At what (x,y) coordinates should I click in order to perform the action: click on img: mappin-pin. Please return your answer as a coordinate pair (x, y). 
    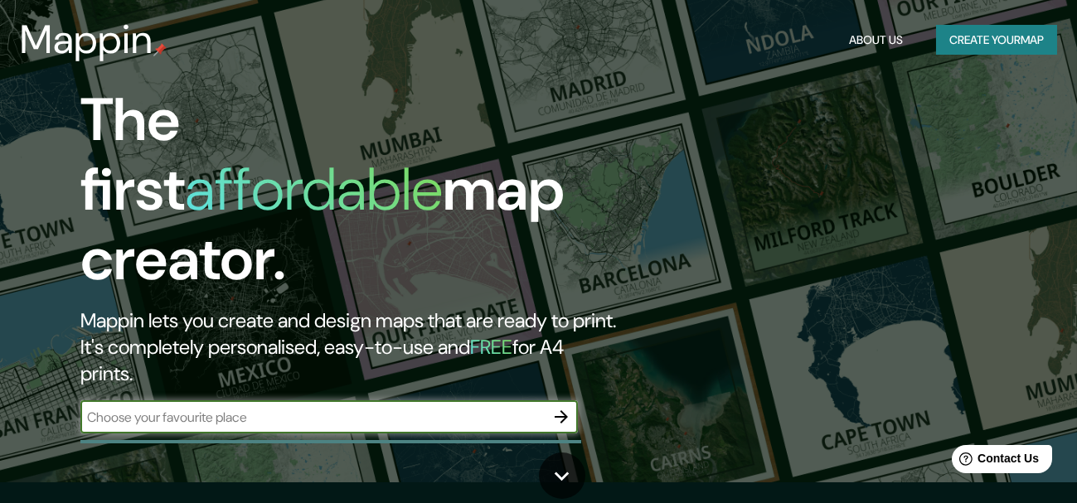
    Looking at the image, I should click on (160, 50).